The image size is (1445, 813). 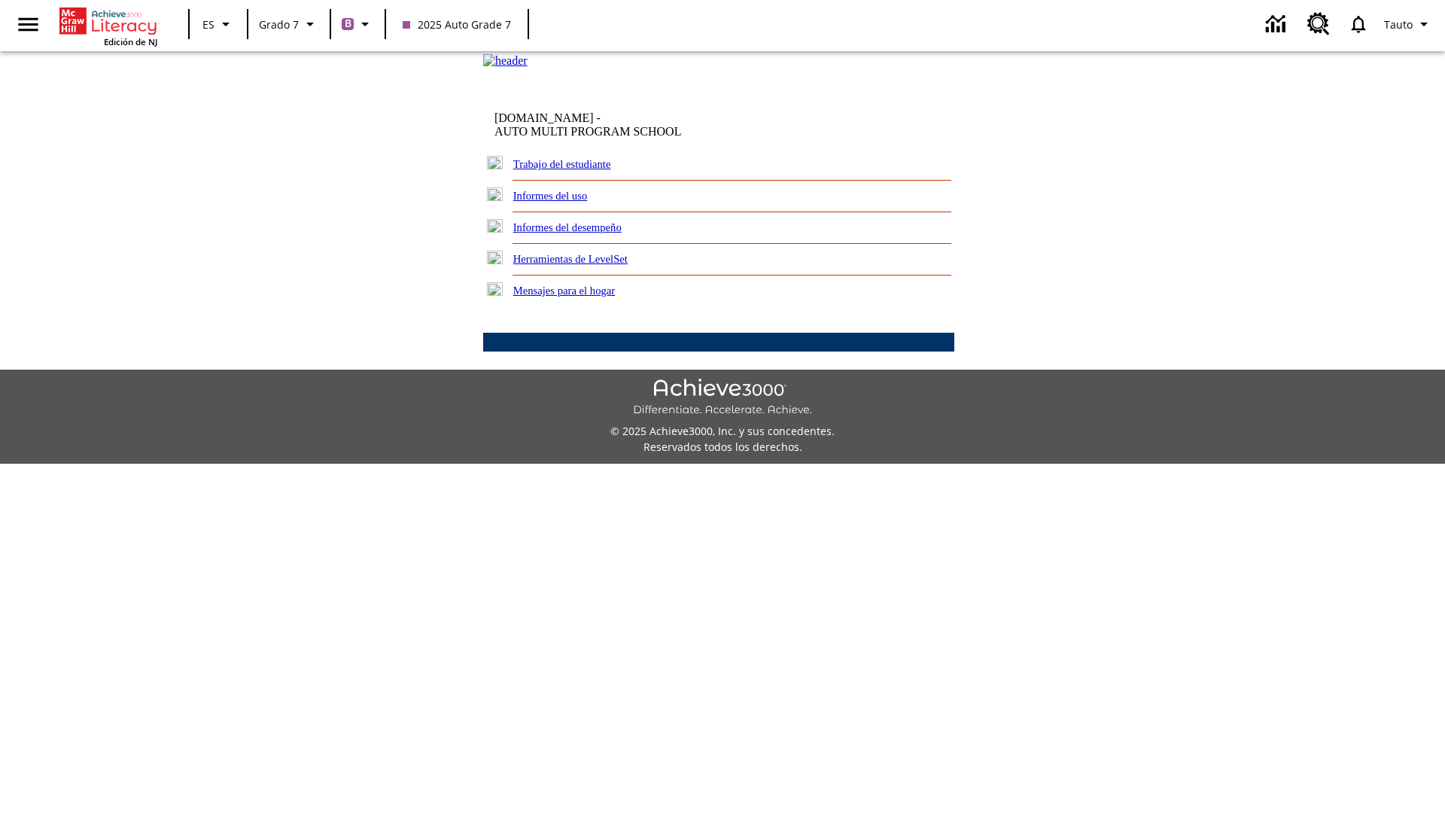 What do you see at coordinates (108, 26) in the screenshot?
I see `div: Portada` at bounding box center [108, 26].